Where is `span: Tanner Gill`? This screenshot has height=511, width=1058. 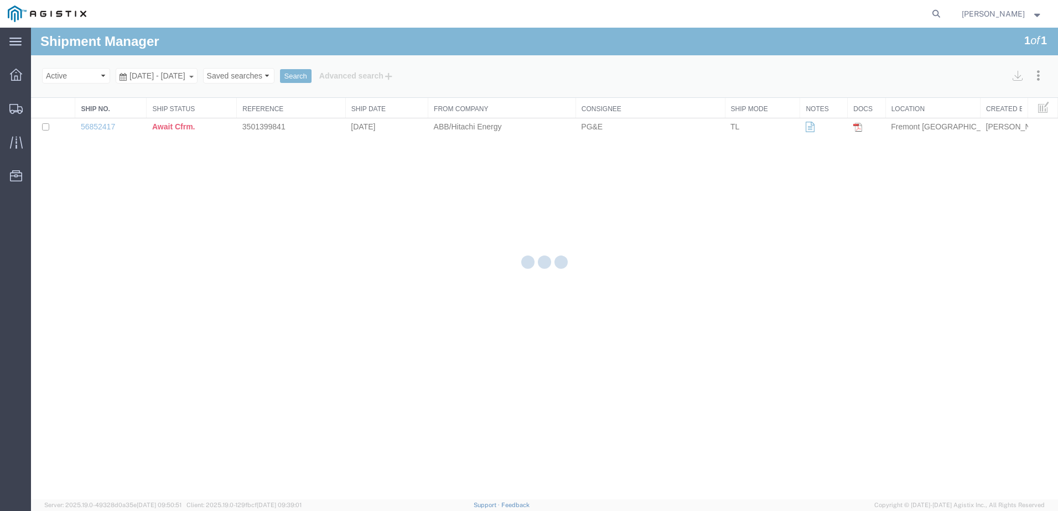 span: Tanner Gill is located at coordinates (993, 14).